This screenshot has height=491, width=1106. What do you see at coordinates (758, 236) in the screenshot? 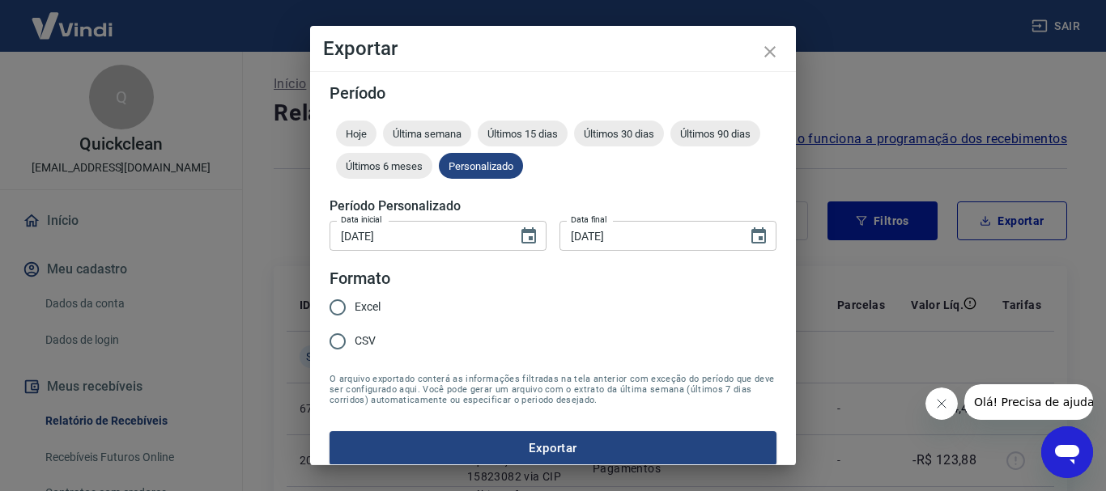
I see `button: Choose date, selected date is 15 de ago de 2025` at bounding box center [758, 236].